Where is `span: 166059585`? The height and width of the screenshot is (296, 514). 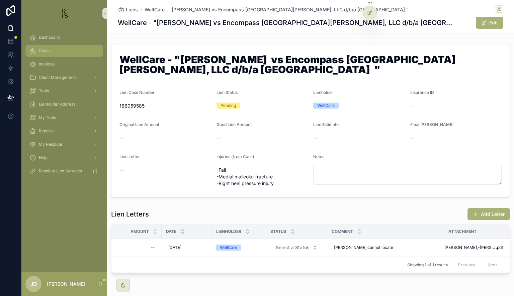
span: 166059585 is located at coordinates (165, 106).